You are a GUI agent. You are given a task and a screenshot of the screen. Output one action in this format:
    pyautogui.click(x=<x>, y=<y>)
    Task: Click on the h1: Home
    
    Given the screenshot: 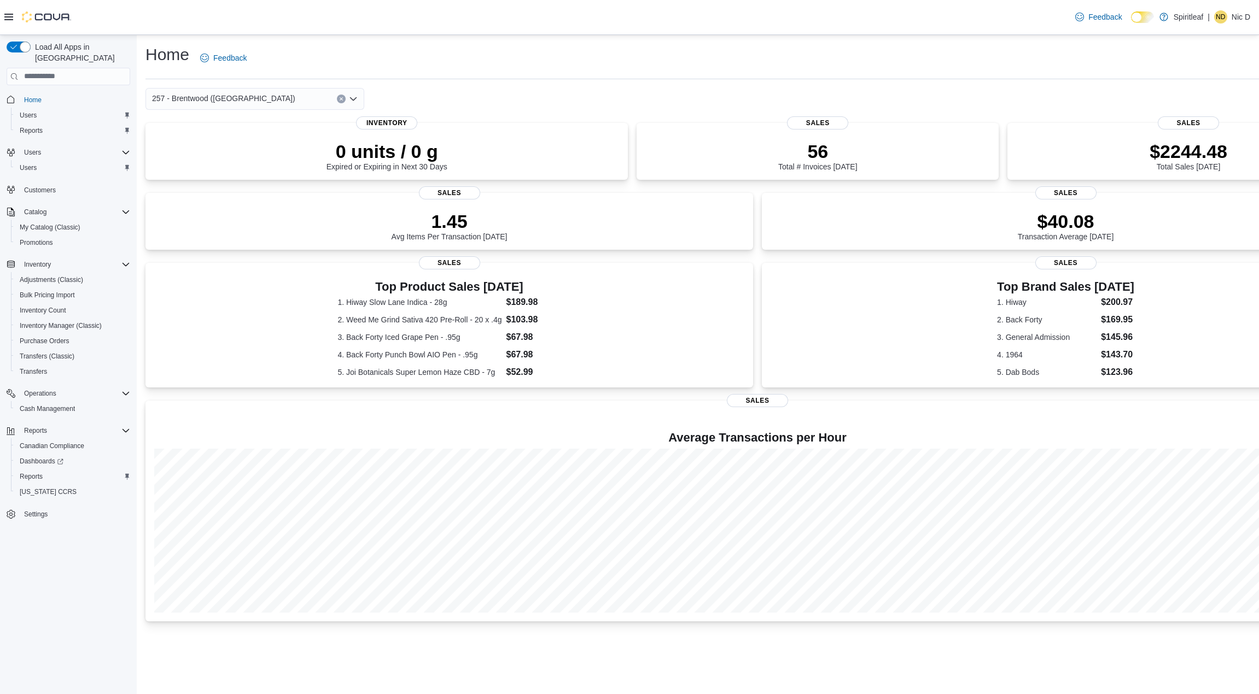 What is the action you would take?
    pyautogui.click(x=167, y=55)
    